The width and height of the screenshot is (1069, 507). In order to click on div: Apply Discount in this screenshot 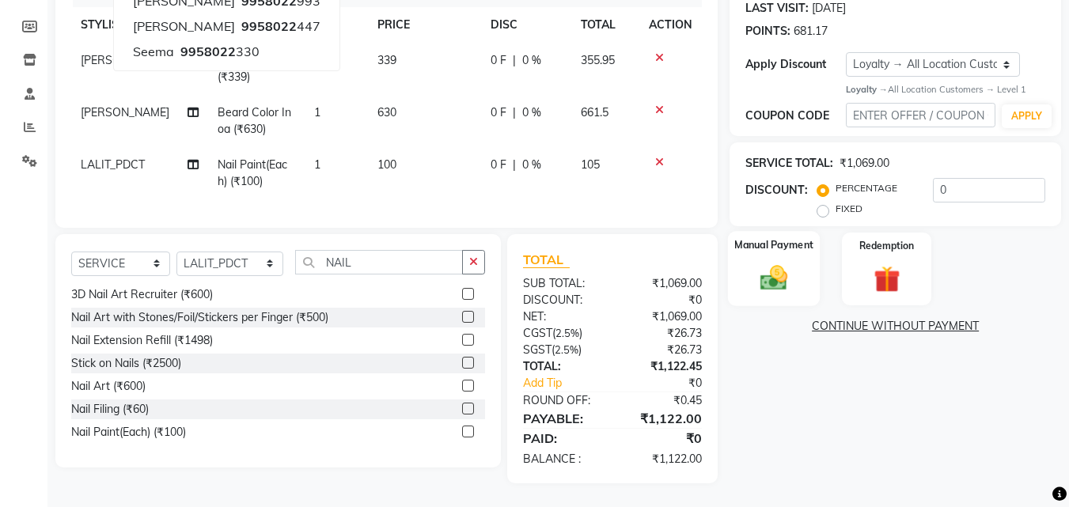, I will do `click(795, 64)`.